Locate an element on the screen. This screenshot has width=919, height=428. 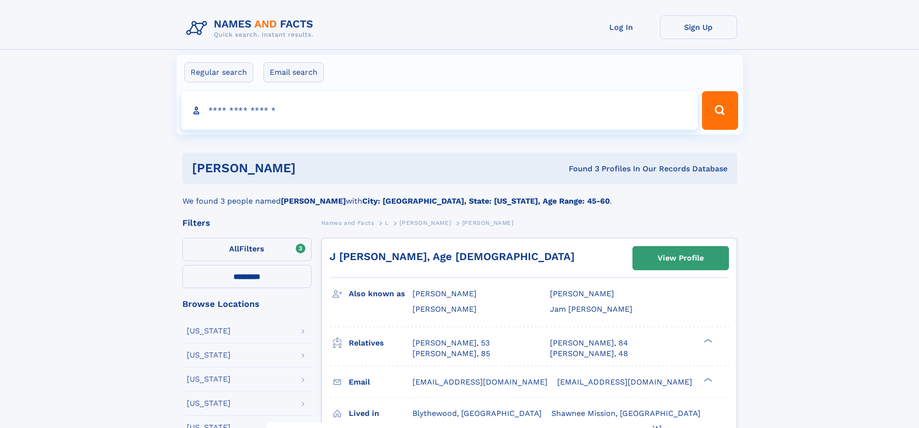
span: All is located at coordinates (234, 248).